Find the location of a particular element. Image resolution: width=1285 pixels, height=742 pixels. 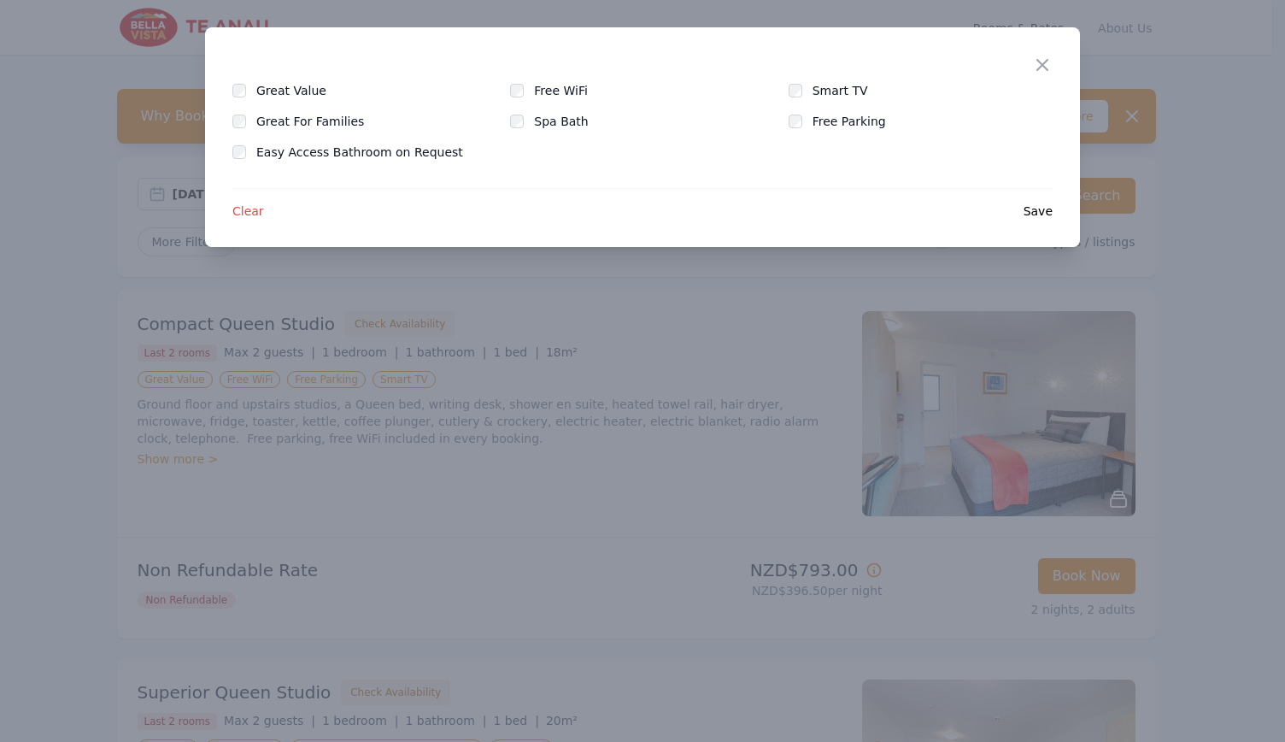

label: Spa Bath is located at coordinates (571, 121).